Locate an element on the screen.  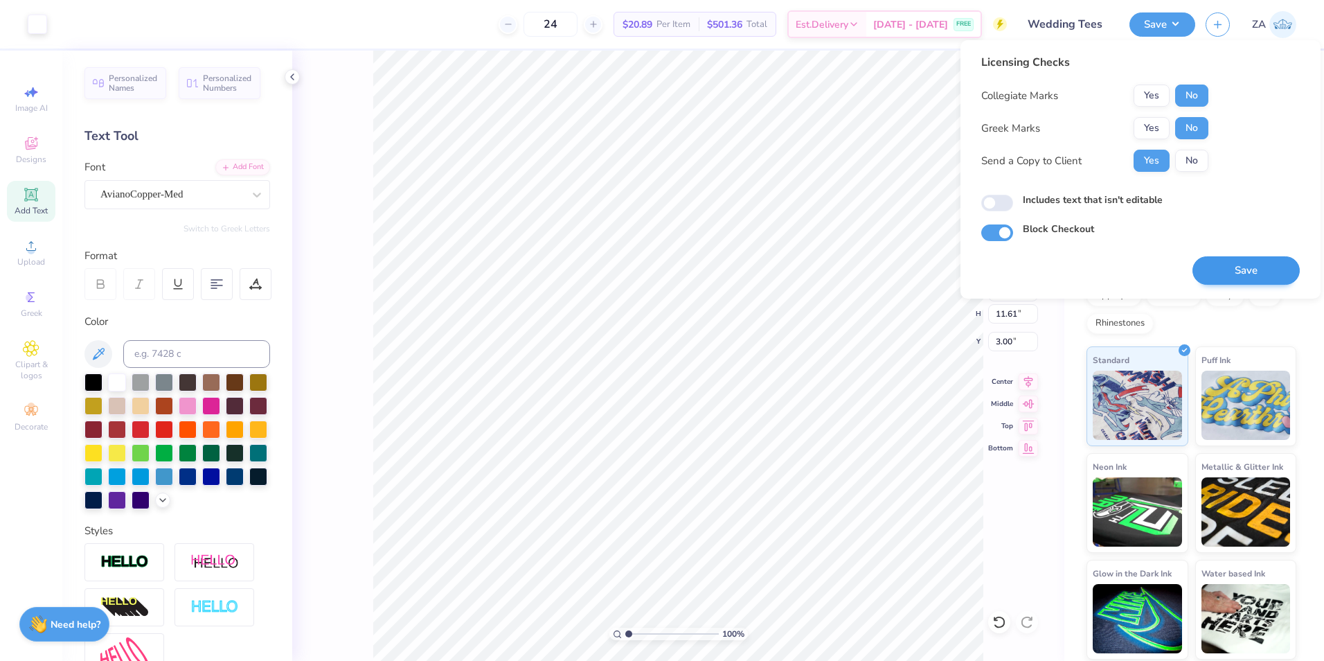
span: Metallic & Glitter Ink is located at coordinates (1243, 466).